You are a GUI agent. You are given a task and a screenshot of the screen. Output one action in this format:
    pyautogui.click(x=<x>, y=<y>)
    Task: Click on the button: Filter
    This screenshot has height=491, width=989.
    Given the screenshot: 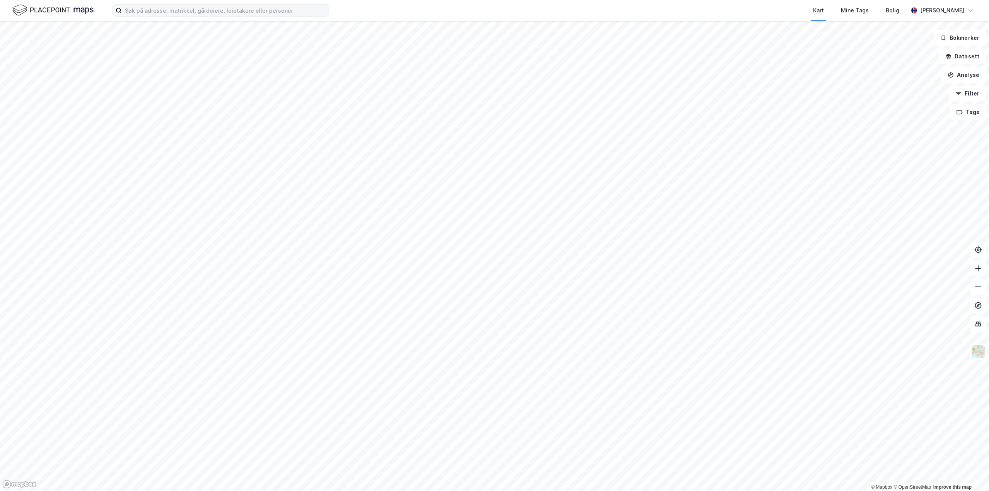 What is the action you would take?
    pyautogui.click(x=967, y=94)
    